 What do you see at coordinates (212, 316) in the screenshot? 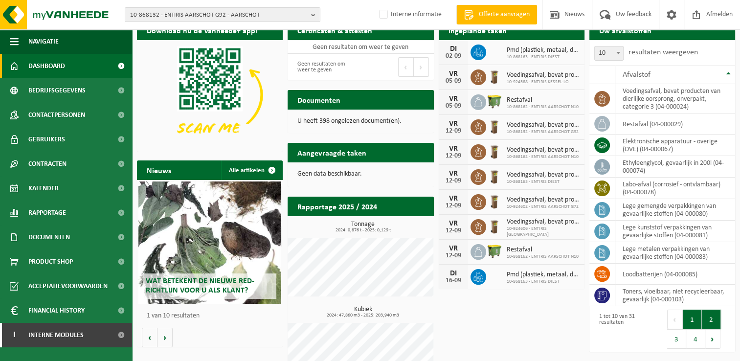
I see `p: 1 van 10 resultaten` at bounding box center [212, 316].